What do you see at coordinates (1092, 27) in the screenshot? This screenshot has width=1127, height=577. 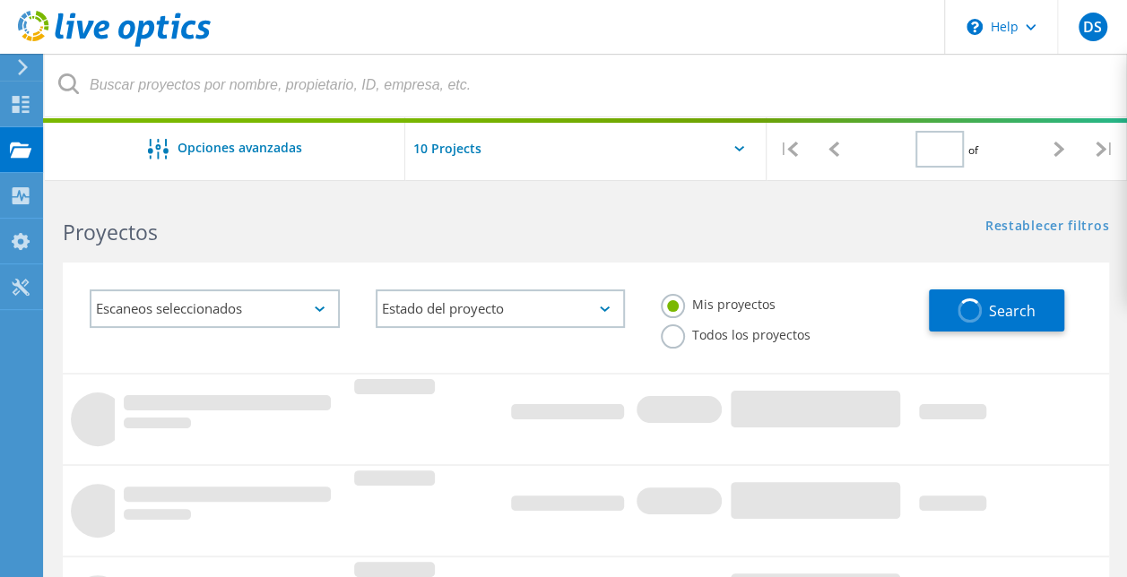 I see `span: DS` at bounding box center [1092, 27].